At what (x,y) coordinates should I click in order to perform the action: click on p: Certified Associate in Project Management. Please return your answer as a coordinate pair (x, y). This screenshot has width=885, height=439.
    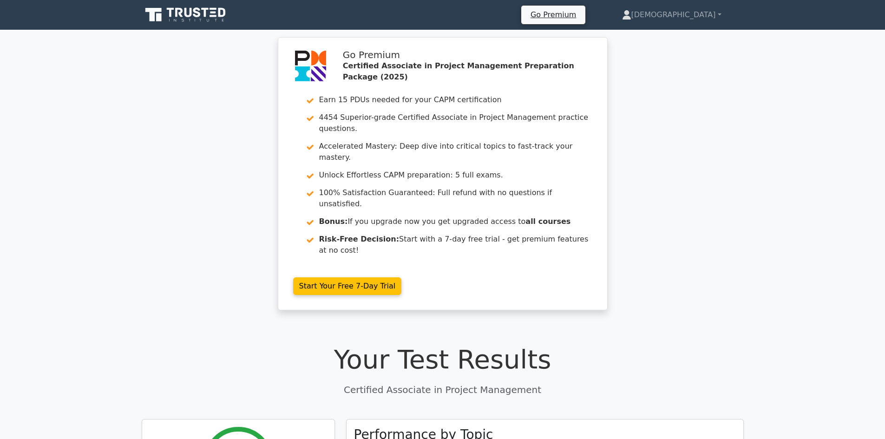
    Looking at the image, I should click on (443, 390).